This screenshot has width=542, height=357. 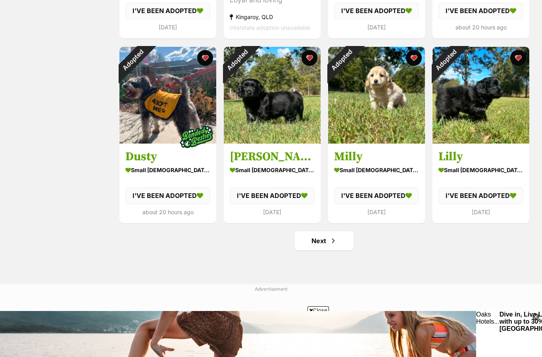 What do you see at coordinates (377, 95) in the screenshot?
I see `img: Milly` at bounding box center [377, 95].